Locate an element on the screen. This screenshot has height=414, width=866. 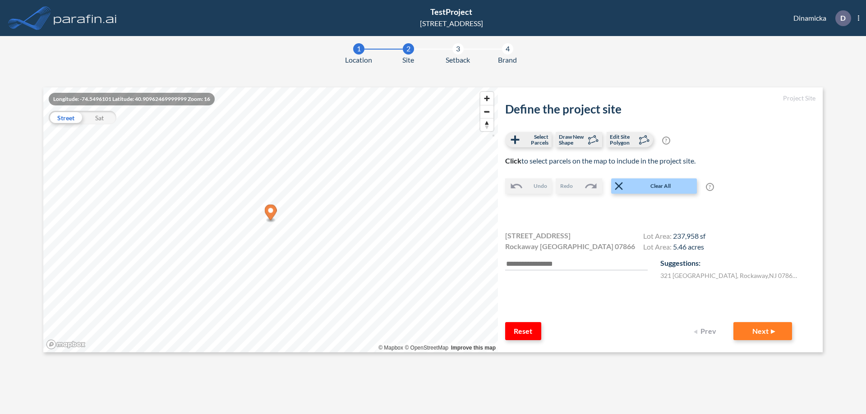
span: Brand is located at coordinates (507, 60).